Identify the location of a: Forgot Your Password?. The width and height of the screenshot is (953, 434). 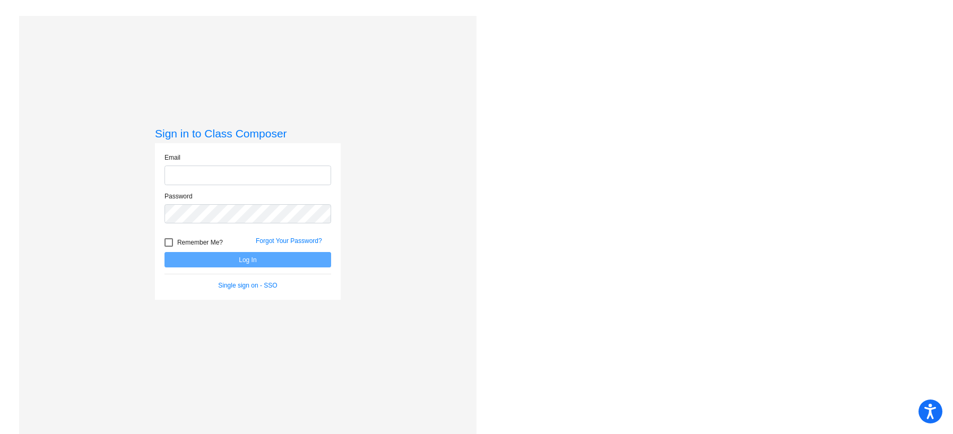
(289, 241).